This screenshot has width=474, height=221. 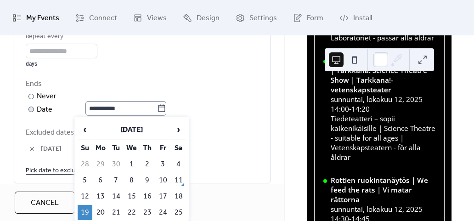 I want to click on span: 14:00, so click(x=340, y=109).